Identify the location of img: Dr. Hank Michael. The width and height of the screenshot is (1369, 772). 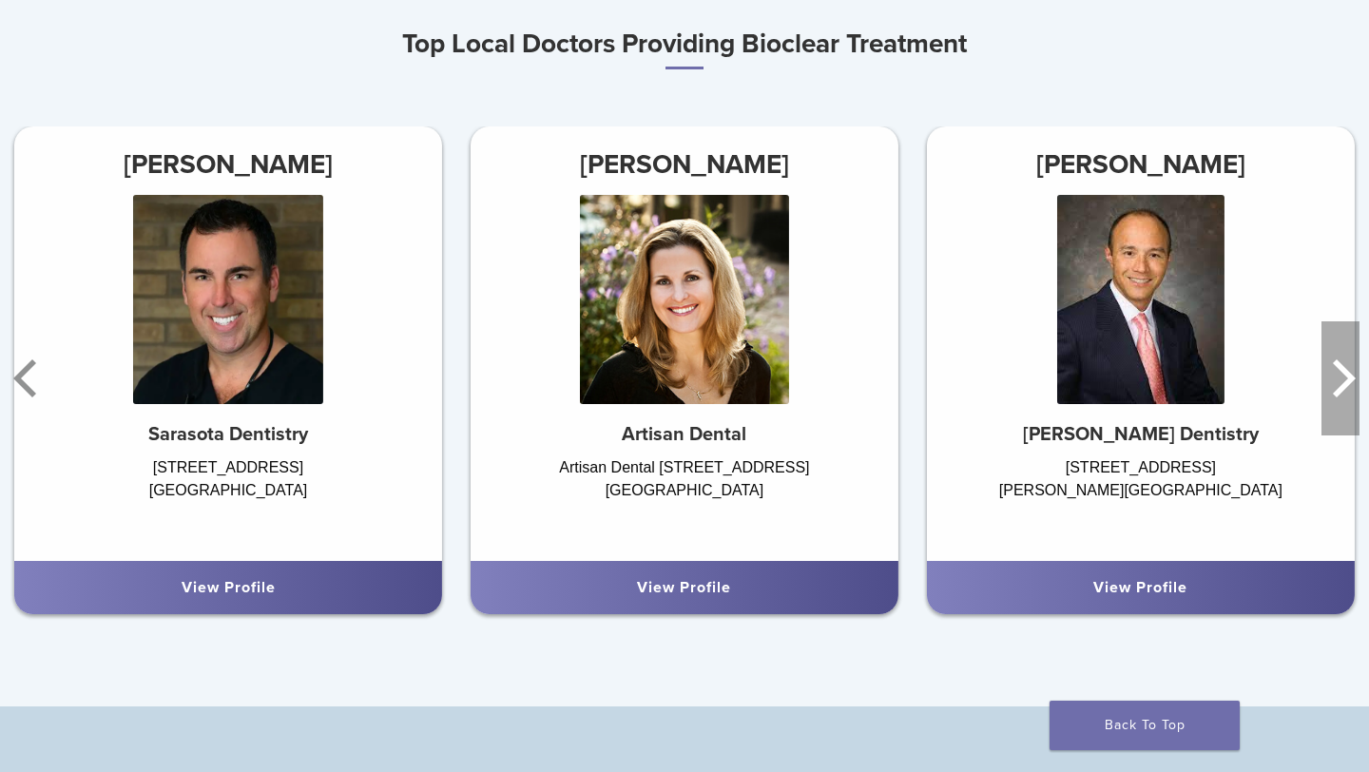
(228, 299).